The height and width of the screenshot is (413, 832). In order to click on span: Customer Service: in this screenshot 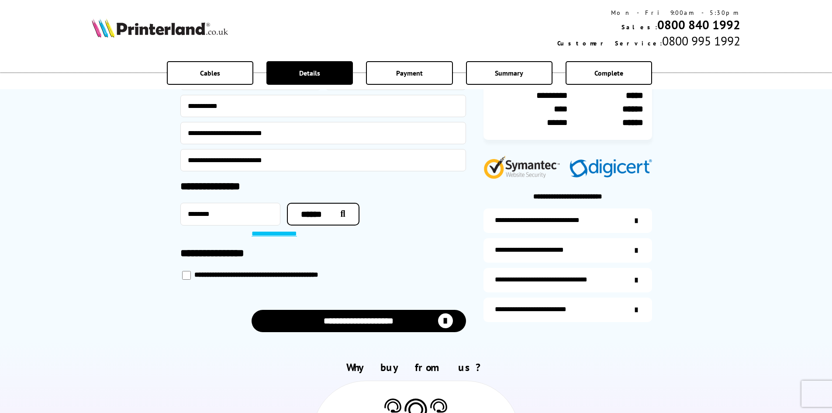, I will do `click(610, 43)`.